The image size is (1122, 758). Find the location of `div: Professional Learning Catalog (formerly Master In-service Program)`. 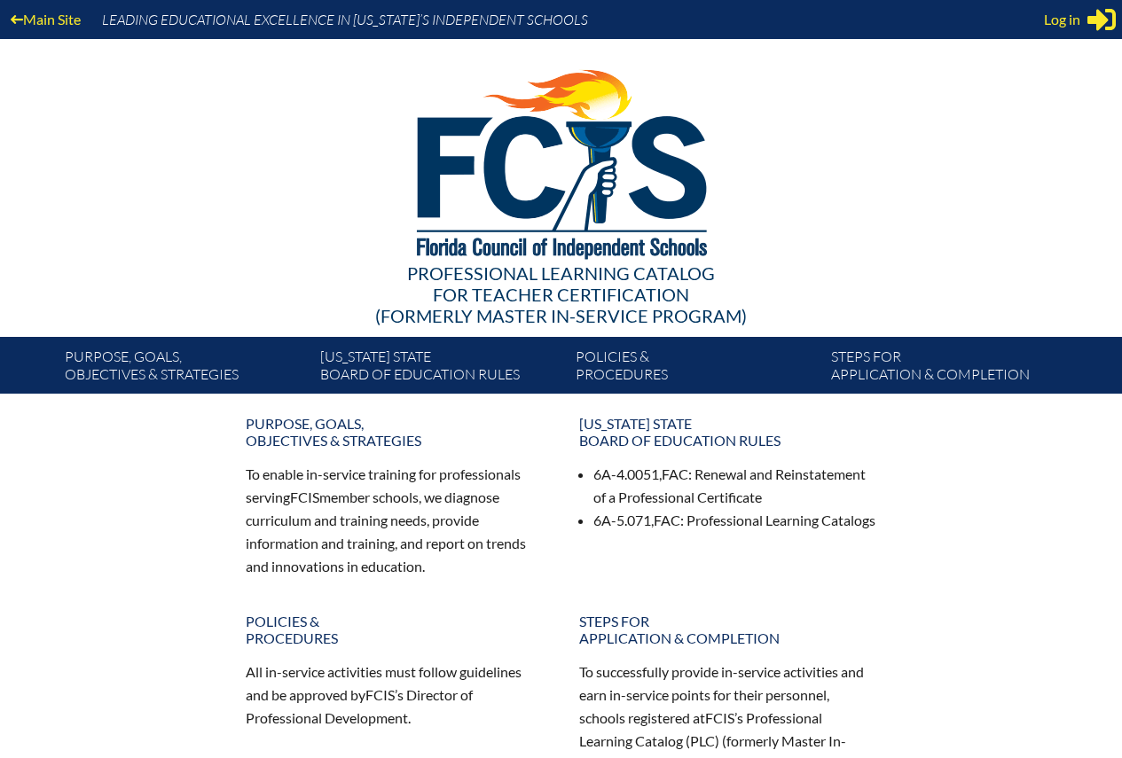

div: Professional Learning Catalog (formerly Master In-service Program) is located at coordinates (561, 294).